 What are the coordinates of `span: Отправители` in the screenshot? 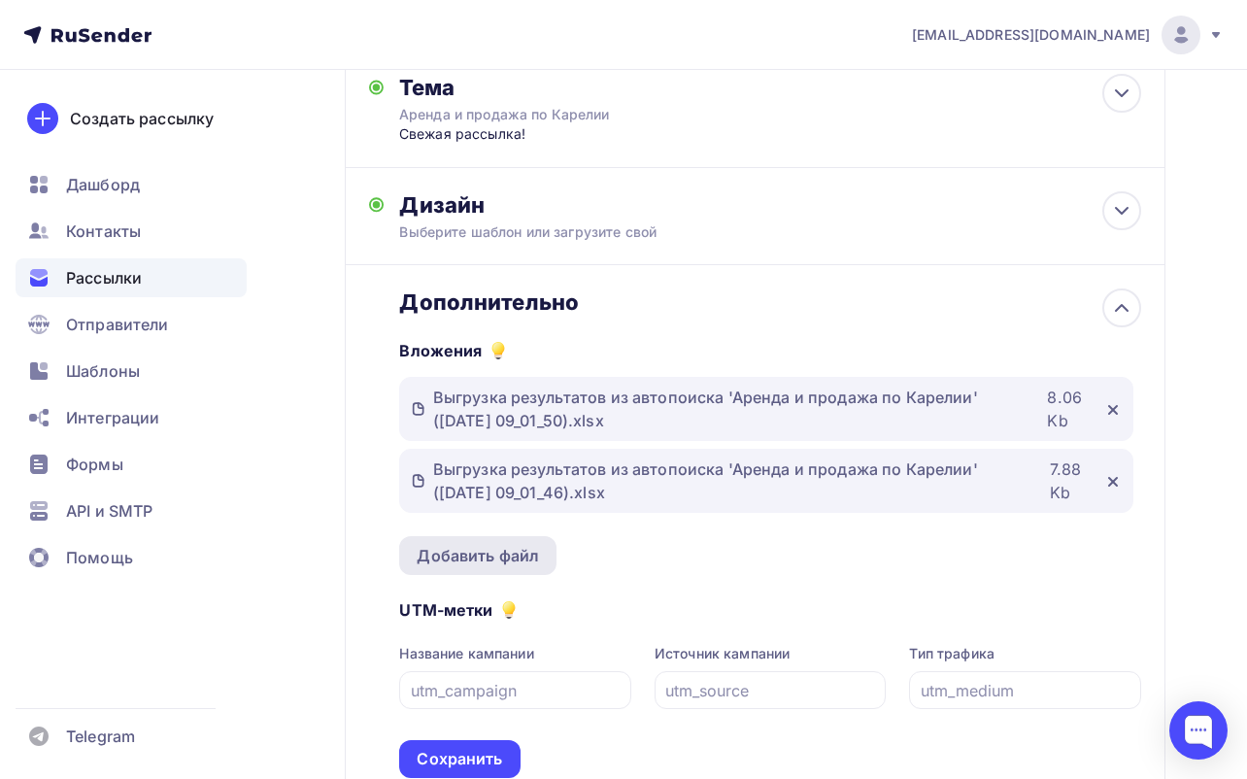 It's located at (118, 324).